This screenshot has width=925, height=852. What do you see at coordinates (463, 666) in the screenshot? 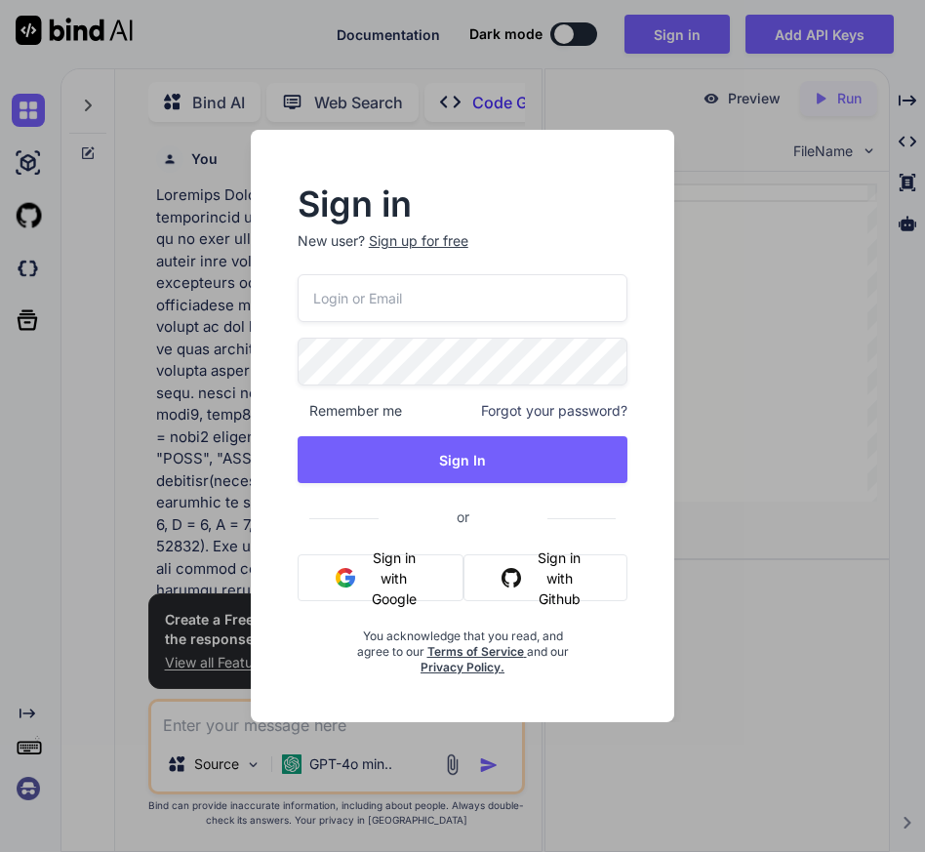
I see `a: Privacy Policy.` at bounding box center [463, 666].